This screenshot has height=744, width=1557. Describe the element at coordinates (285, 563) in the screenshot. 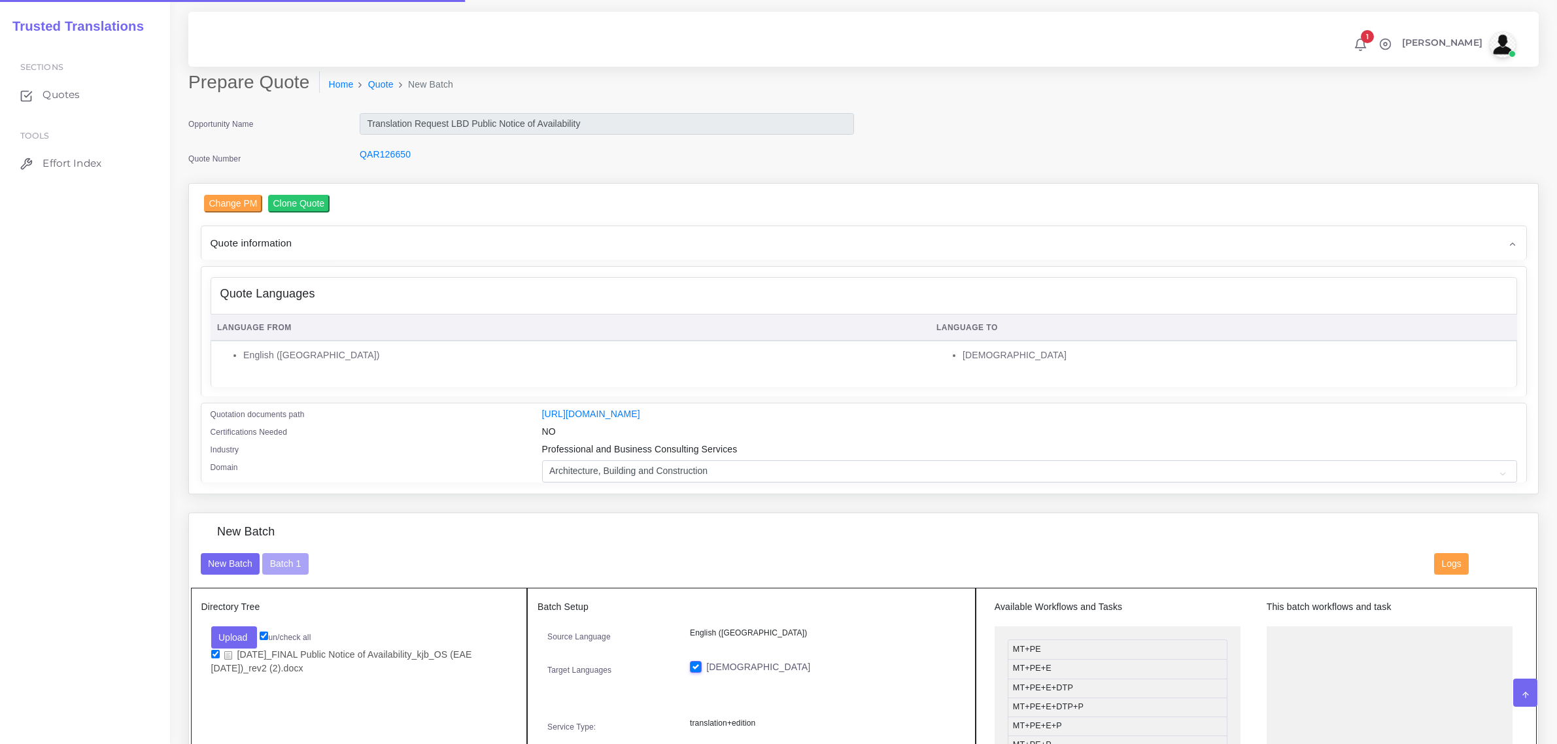

I see `a: Batch 1` at that location.